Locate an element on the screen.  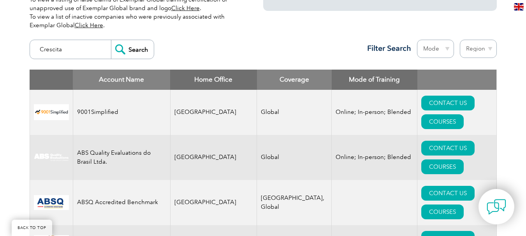
th: Coverage: activate to sort column ascending is located at coordinates (295, 80).